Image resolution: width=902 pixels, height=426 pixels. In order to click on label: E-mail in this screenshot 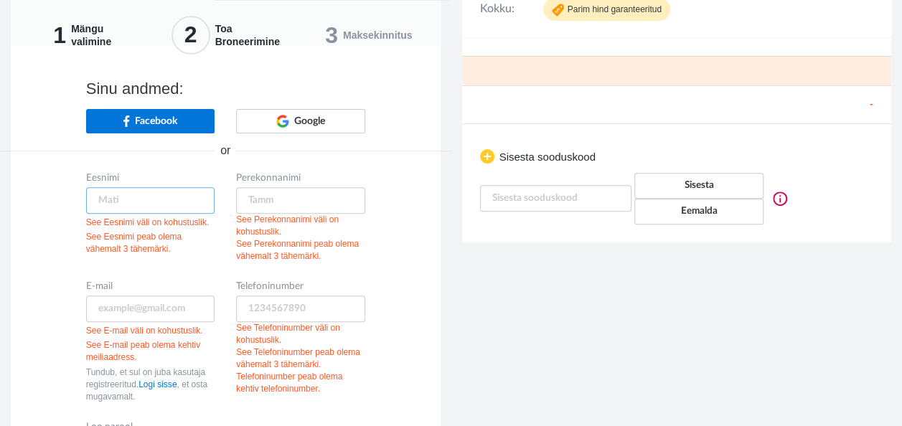, I will do `click(99, 286)`.